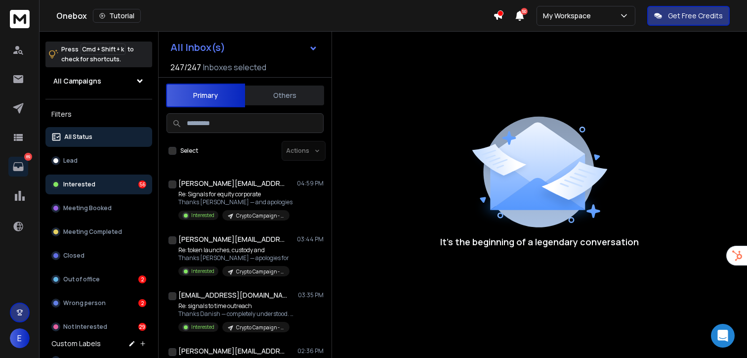 This screenshot has height=358, width=747. What do you see at coordinates (238, 306) in the screenshot?
I see `p: Re: signals to time outreach` at bounding box center [238, 306].